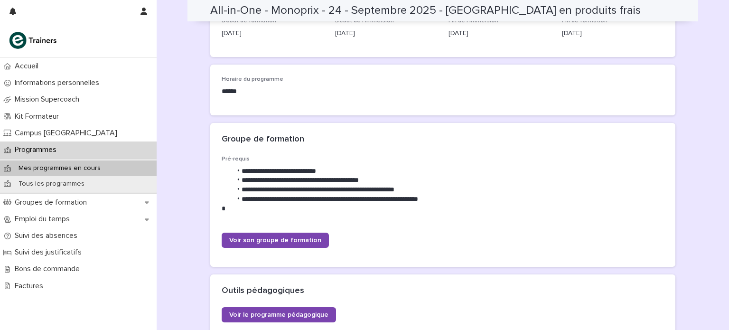 The image size is (729, 330). Describe the element at coordinates (235, 159) in the screenshot. I see `span: Pré-requis` at that location.